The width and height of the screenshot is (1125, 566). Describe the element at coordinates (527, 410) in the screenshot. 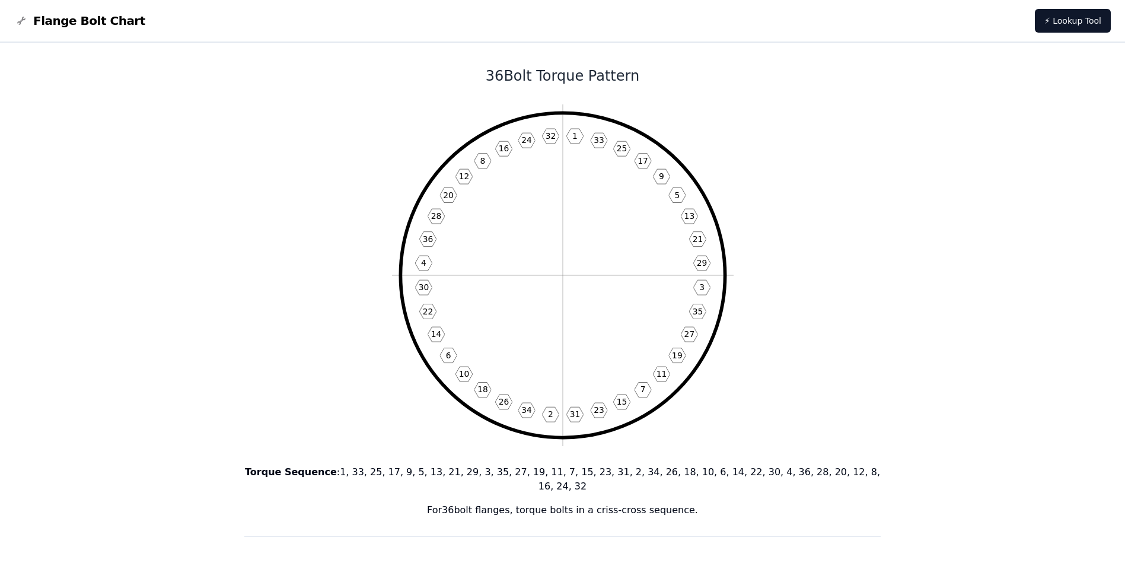

I see `text: 34` at that location.